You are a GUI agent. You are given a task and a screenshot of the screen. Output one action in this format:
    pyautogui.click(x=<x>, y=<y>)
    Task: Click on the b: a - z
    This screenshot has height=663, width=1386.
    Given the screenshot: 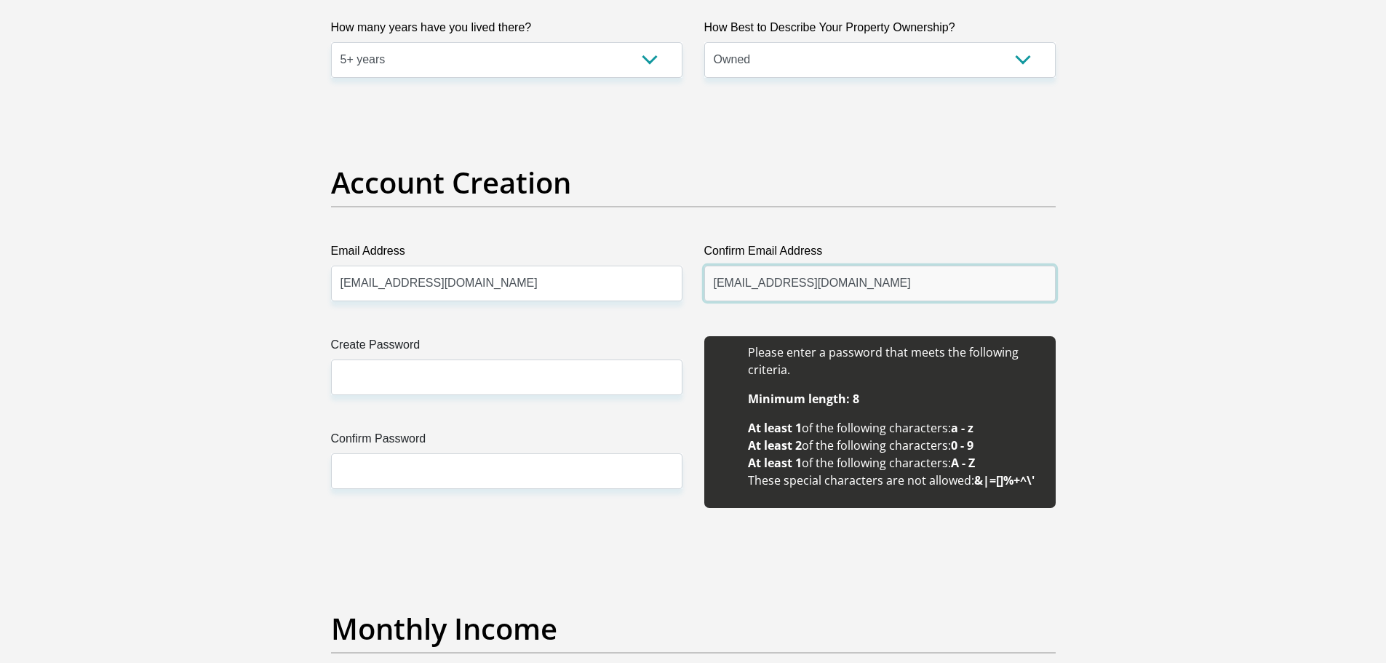 What is the action you would take?
    pyautogui.click(x=962, y=428)
    